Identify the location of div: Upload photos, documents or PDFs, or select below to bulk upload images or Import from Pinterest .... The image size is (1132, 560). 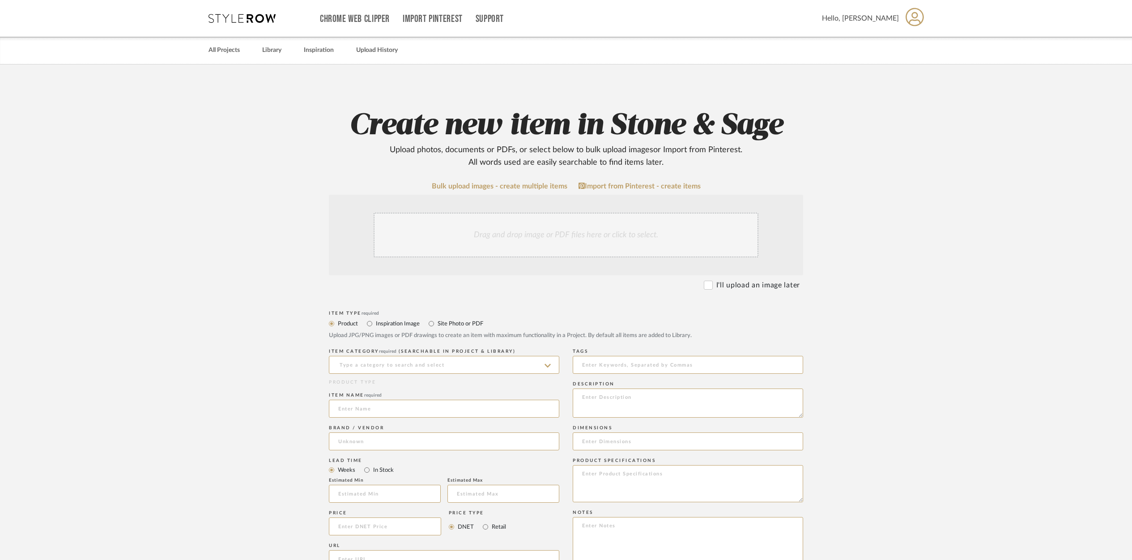
(566, 156).